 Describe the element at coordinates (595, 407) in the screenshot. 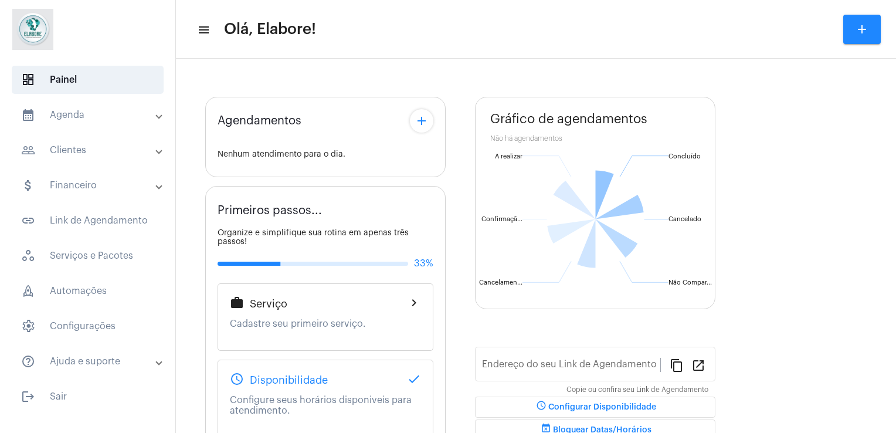

I see `button: Configurar Disponibilidade` at that location.